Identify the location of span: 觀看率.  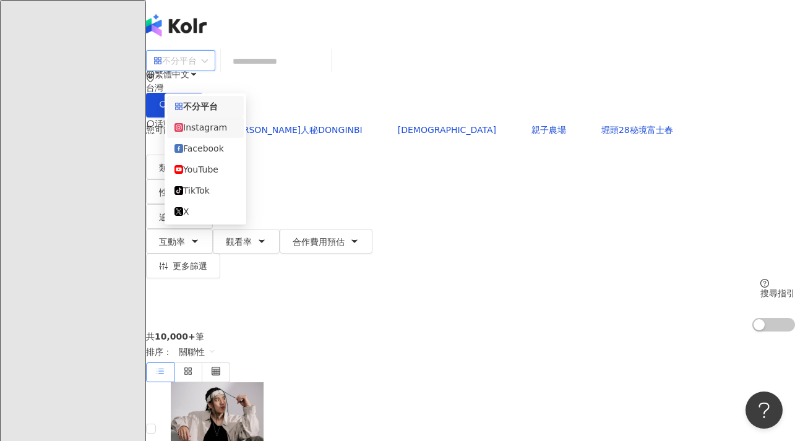
(239, 242).